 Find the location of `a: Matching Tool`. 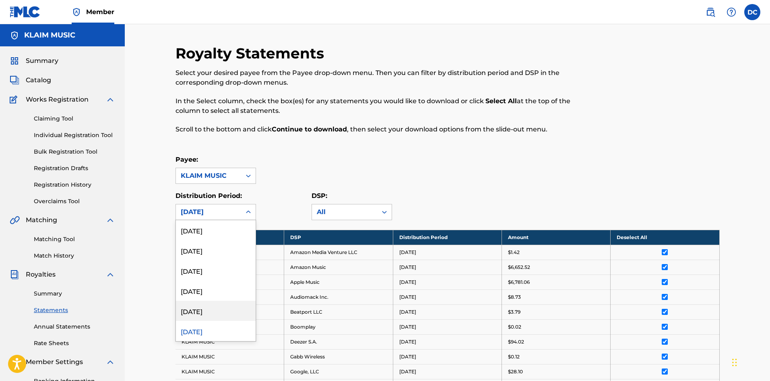

a: Matching Tool is located at coordinates (75, 239).